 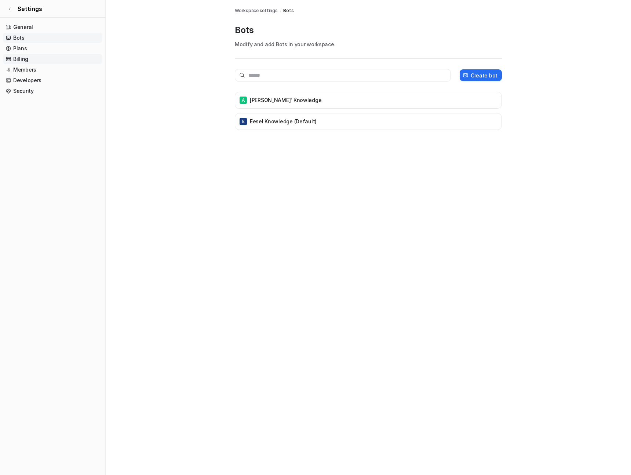 I want to click on a: Billing, so click(x=52, y=59).